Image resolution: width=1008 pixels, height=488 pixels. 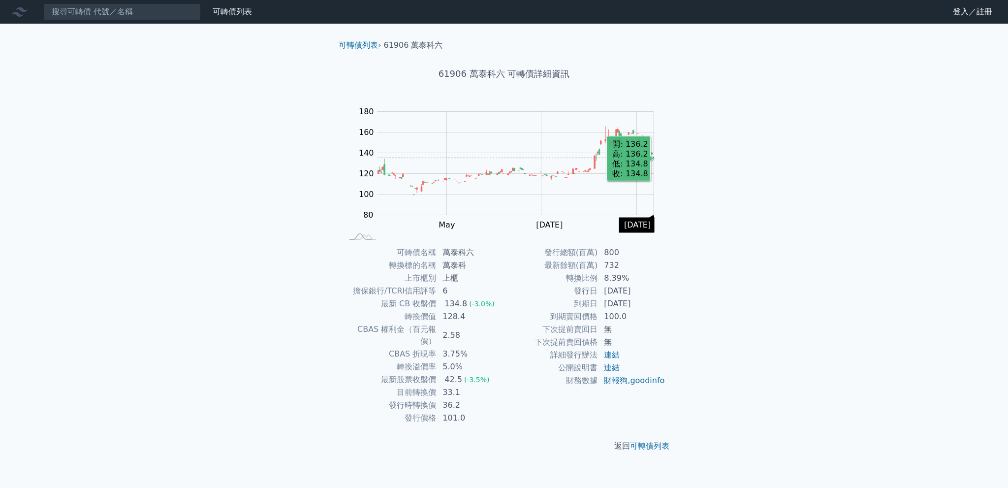 What do you see at coordinates (551, 317) in the screenshot?
I see `td: 到期賣回價格` at bounding box center [551, 317].